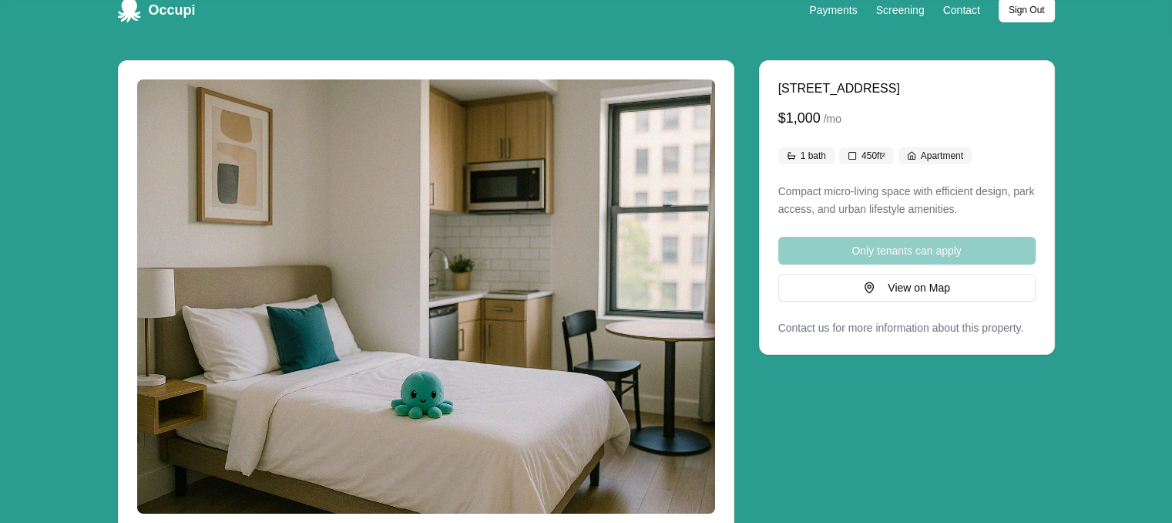 The image size is (1172, 523). I want to click on div: 450 ft², so click(866, 156).